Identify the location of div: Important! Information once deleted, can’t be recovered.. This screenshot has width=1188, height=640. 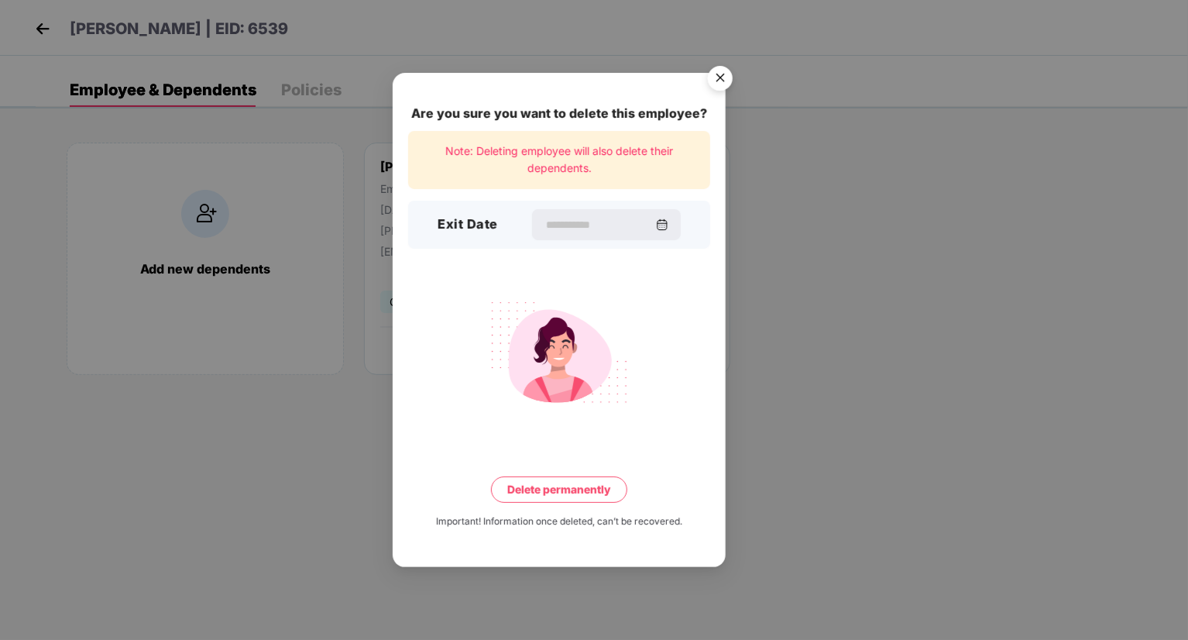
(559, 520).